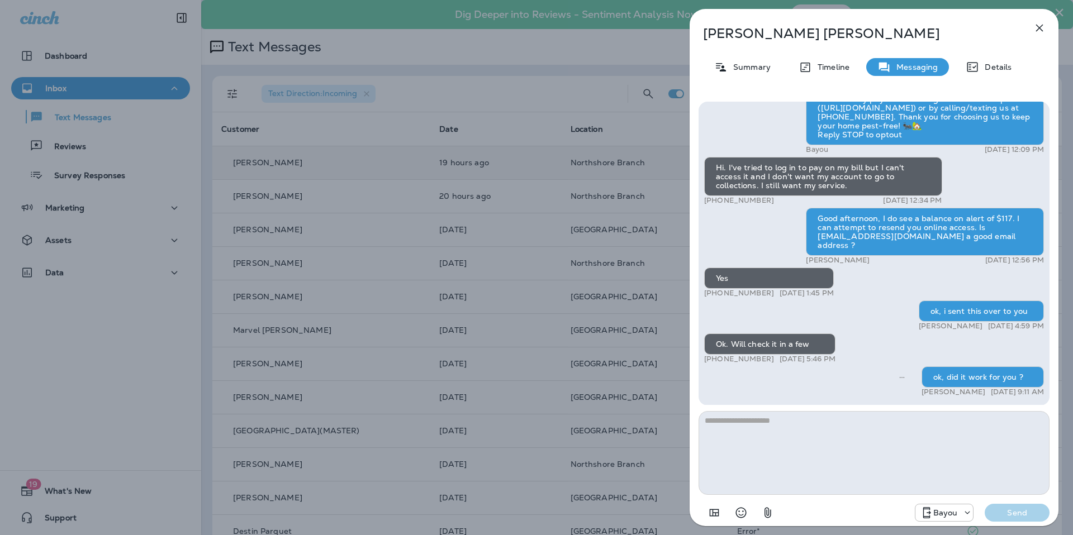 The image size is (1073, 535). I want to click on button: Select an emoji, so click(741, 513).